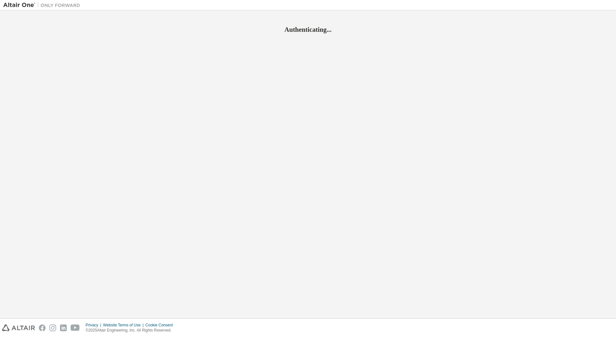 This screenshot has width=616, height=337. Describe the element at coordinates (94, 325) in the screenshot. I see `div: Privacy` at that location.